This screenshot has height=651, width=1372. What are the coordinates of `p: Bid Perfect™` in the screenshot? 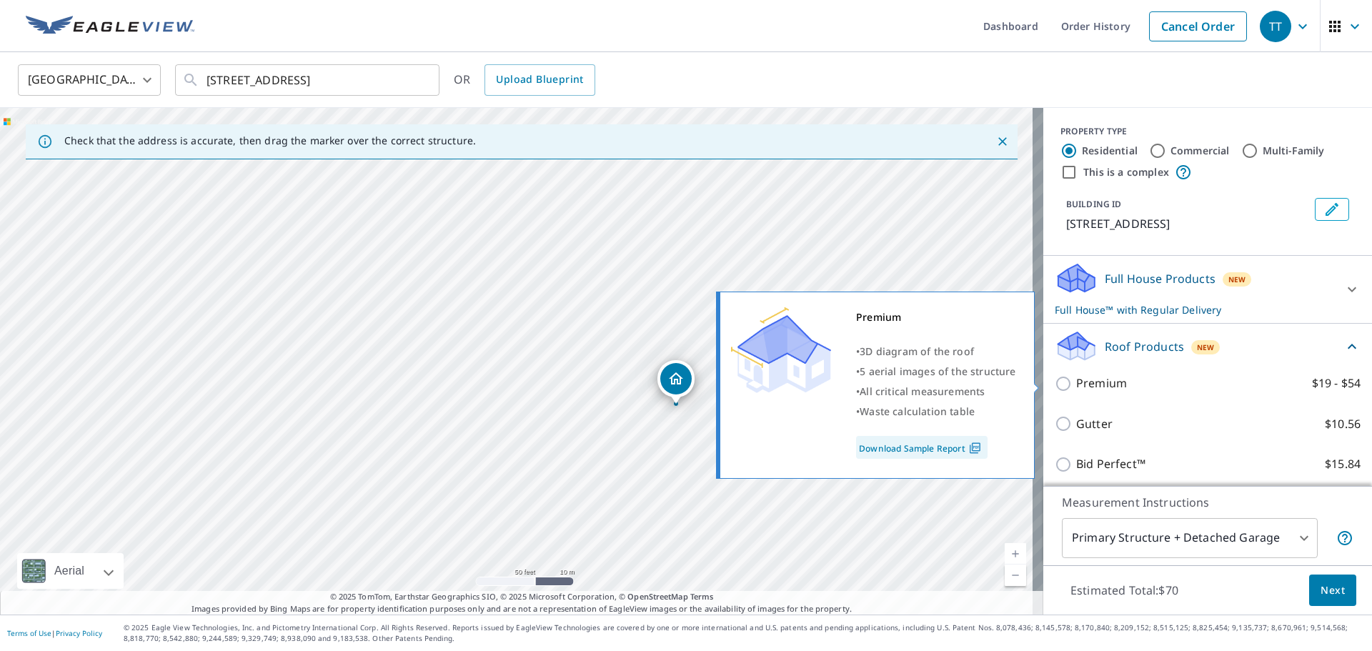 It's located at (1111, 464).